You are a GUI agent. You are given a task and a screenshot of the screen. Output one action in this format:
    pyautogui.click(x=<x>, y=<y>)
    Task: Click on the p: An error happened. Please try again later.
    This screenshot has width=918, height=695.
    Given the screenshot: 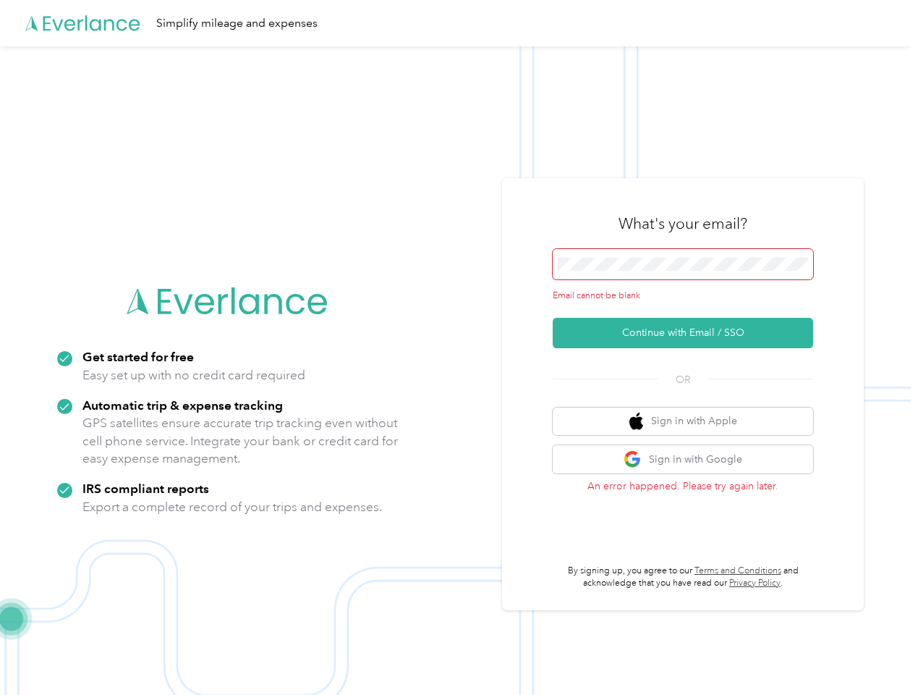 What is the action you would take?
    pyautogui.click(x=683, y=486)
    